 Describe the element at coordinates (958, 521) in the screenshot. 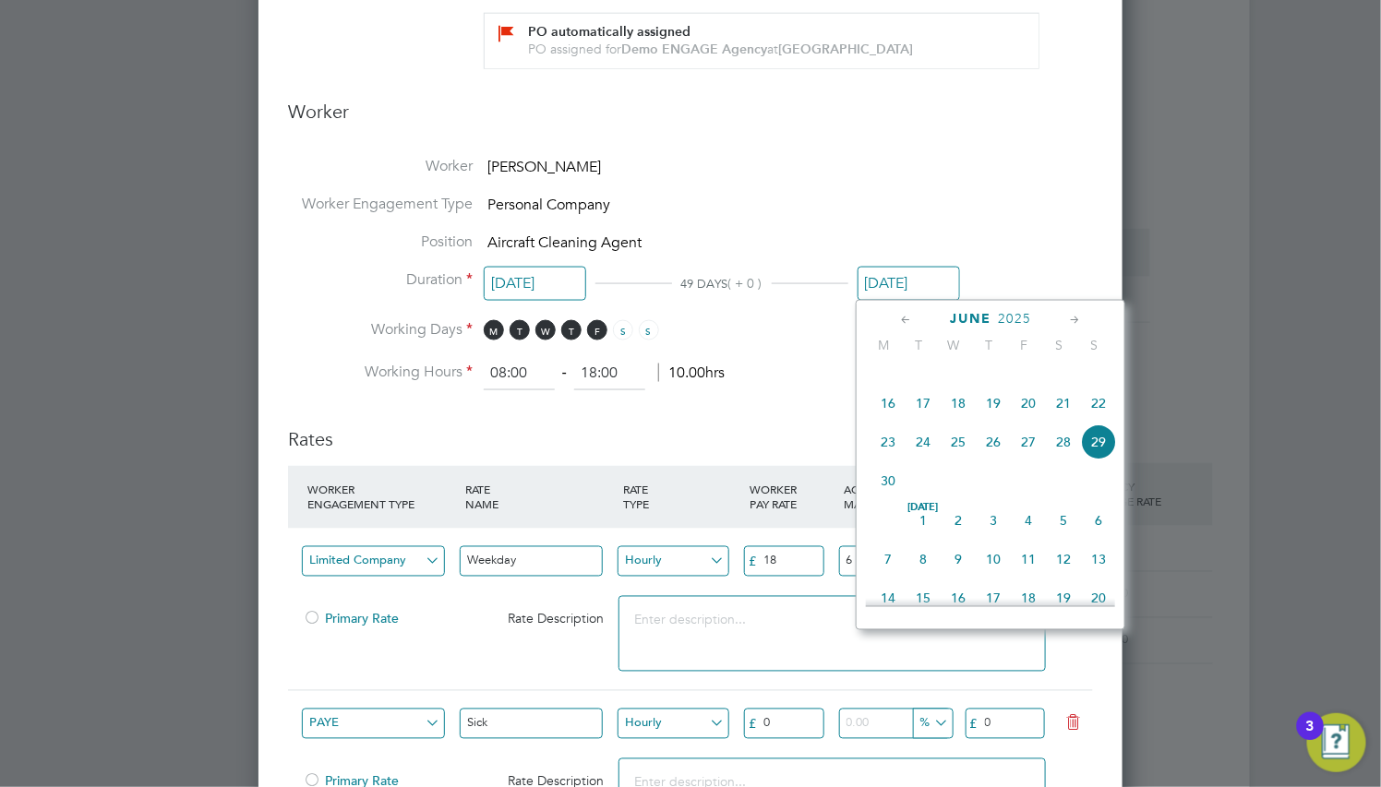

I see `span: 2` at that location.